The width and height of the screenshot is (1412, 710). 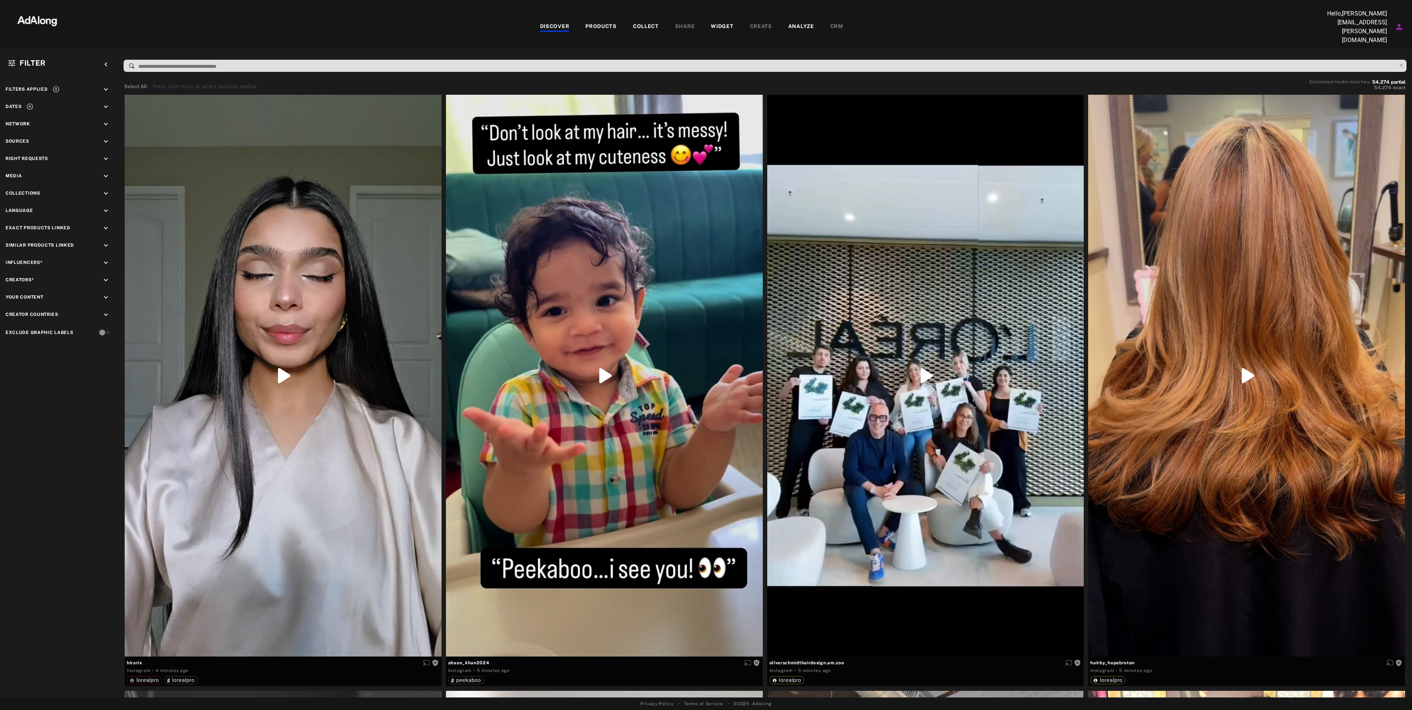 What do you see at coordinates (20, 280) in the screenshot?
I see `span: Creators*` at bounding box center [20, 280].